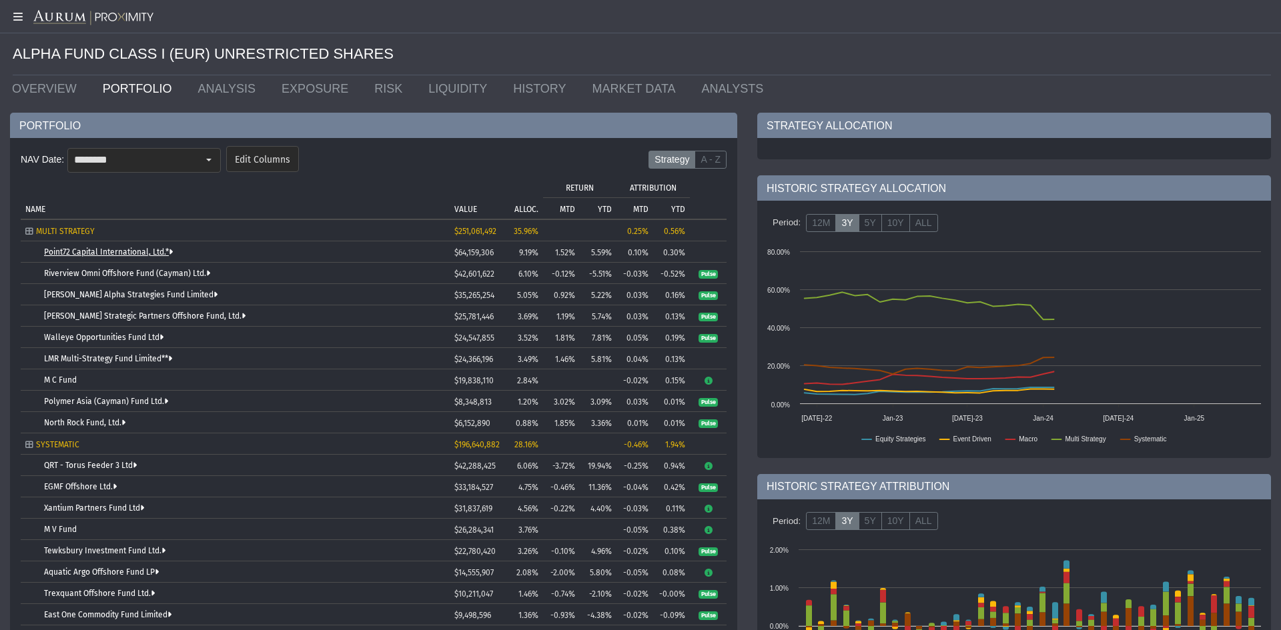 The width and height of the screenshot is (1281, 630). I want to click on text: 0.00%, so click(779, 626).